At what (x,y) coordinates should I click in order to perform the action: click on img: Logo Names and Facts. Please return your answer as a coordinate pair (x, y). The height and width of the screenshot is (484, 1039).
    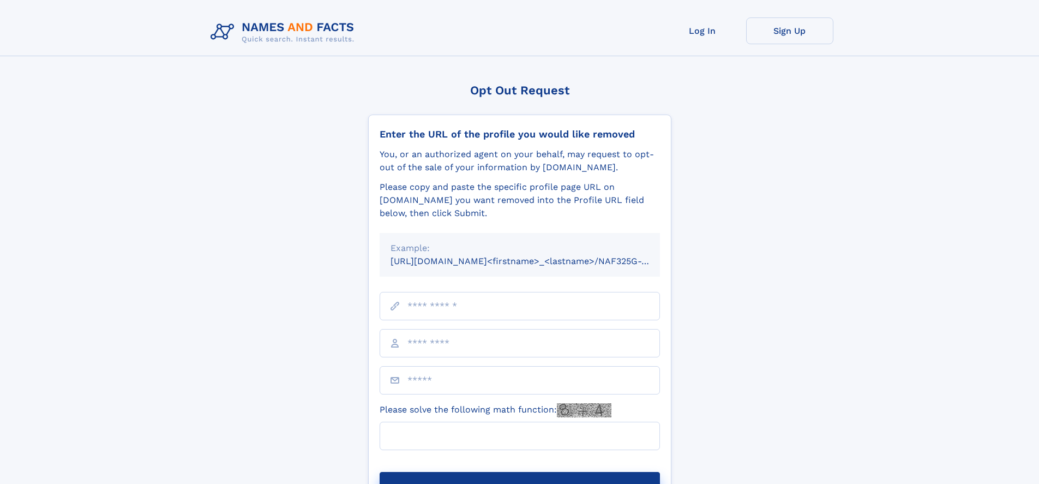
    Looking at the image, I should click on (285, 32).